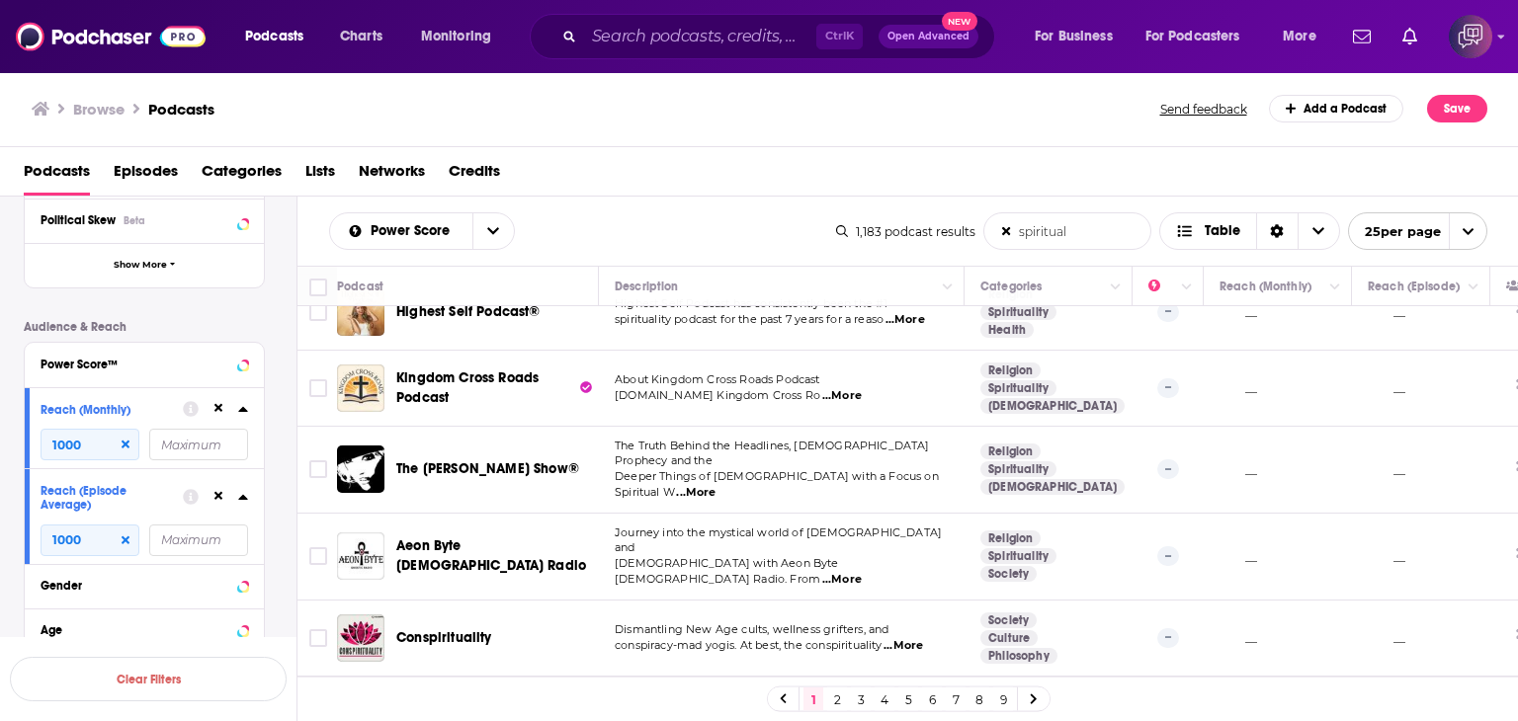 The width and height of the screenshot is (1518, 721). I want to click on span: Highest Self Podcast®, so click(468, 311).